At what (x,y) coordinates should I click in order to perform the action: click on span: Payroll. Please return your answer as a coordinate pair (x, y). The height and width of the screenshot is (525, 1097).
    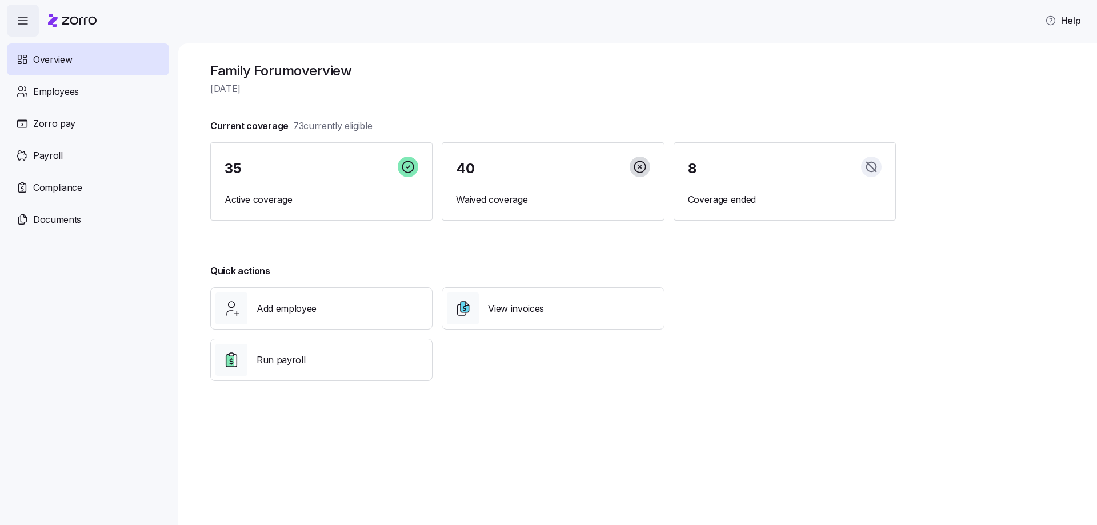
    Looking at the image, I should click on (48, 155).